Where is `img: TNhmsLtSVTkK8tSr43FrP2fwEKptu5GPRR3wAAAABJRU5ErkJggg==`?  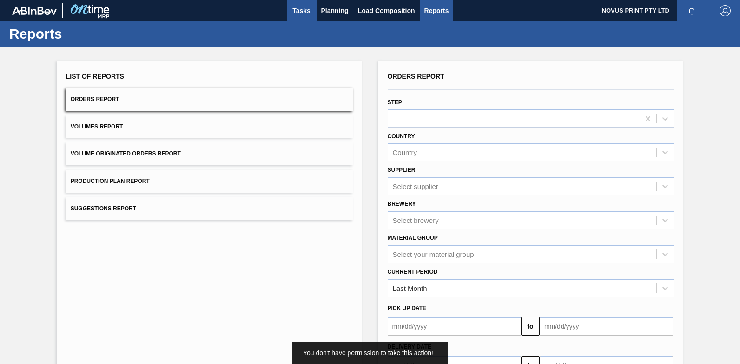
img: TNhmsLtSVTkK8tSr43FrP2fwEKptu5GPRR3wAAAABJRU5ErkJggg== is located at coordinates (34, 11).